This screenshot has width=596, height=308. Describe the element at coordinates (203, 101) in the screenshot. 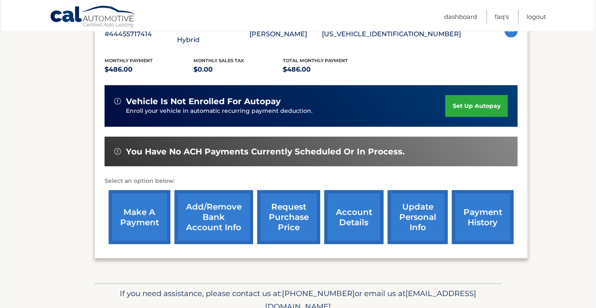

I see `span: vehicle is not enrolled for autopay` at that location.